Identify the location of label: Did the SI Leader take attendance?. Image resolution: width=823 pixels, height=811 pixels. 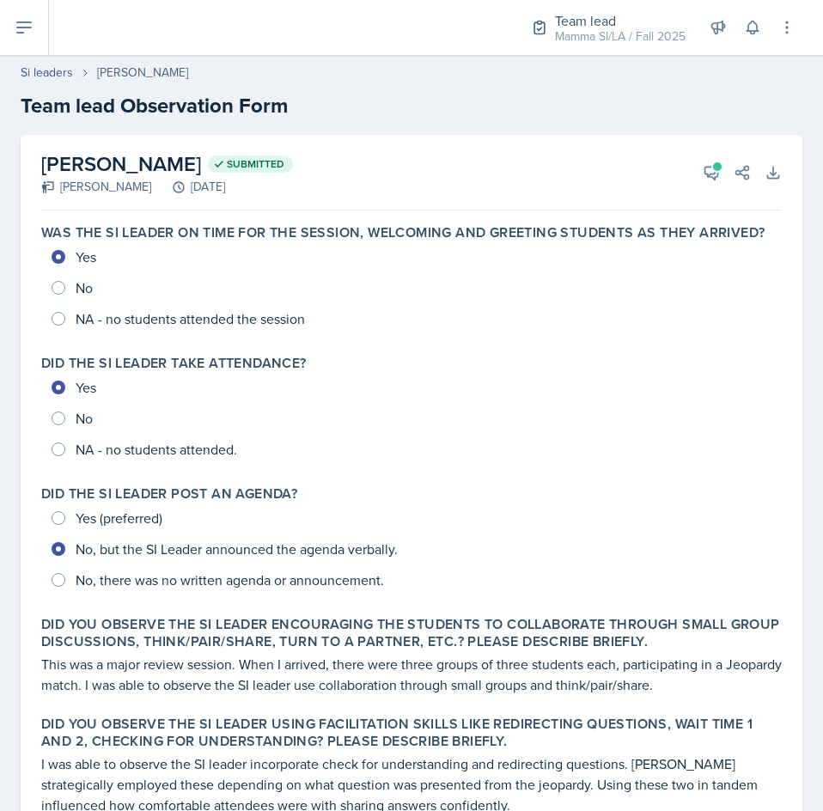
(174, 363).